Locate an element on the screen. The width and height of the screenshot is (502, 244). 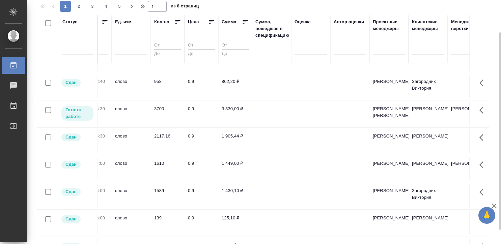
div: Кол-во is located at coordinates (162, 22).